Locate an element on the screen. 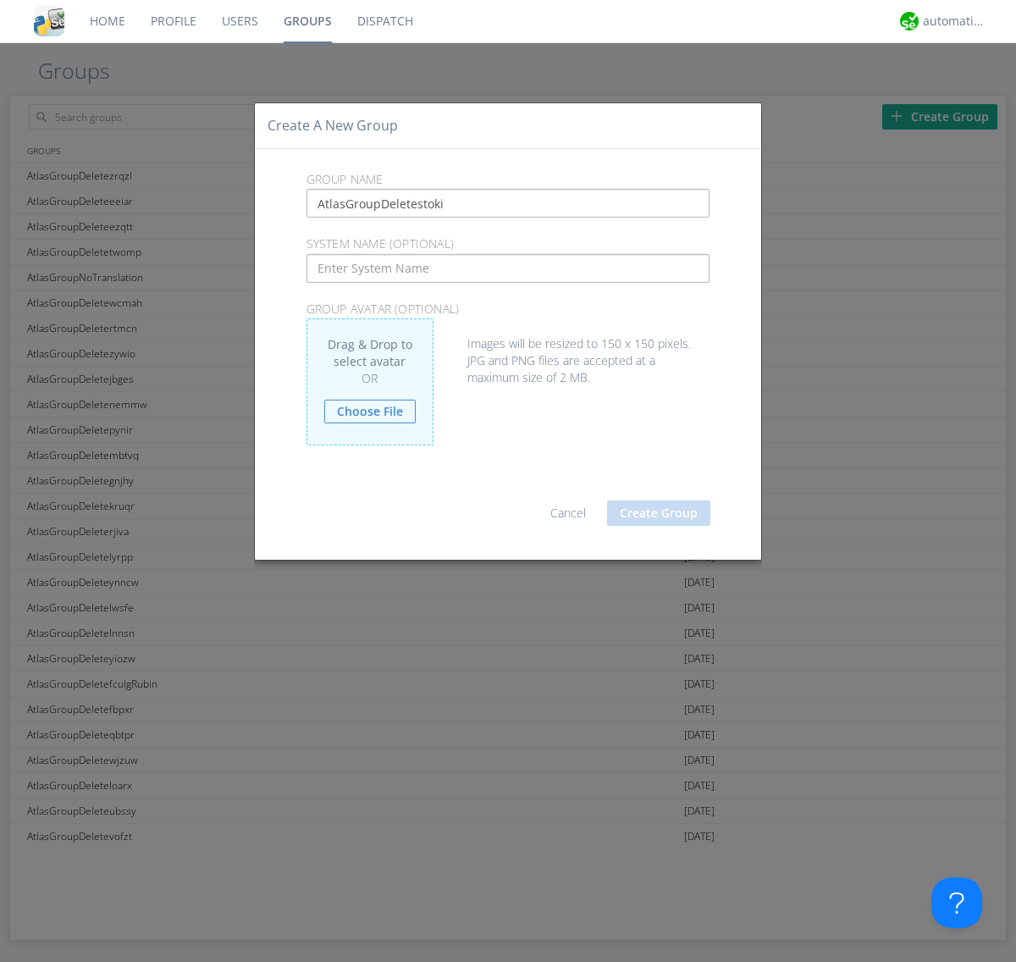 The height and width of the screenshot is (962, 1016). p: Group Avatar (optional) is located at coordinates (508, 309).